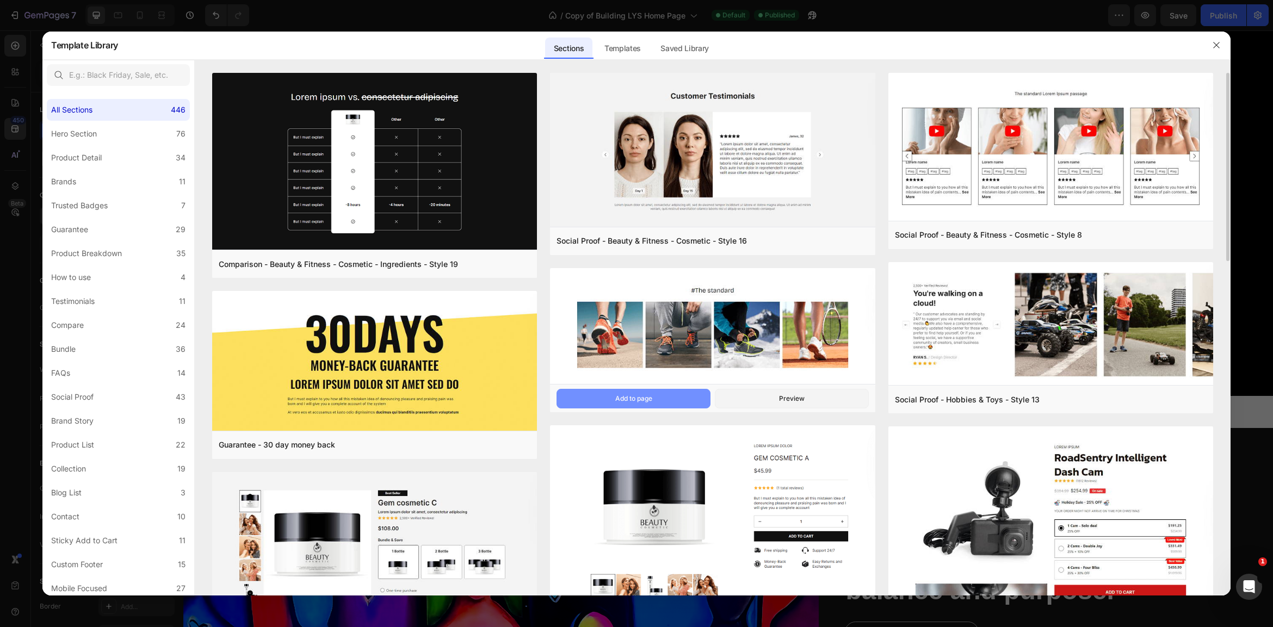  What do you see at coordinates (181, 397) in the screenshot?
I see `div: 43` at bounding box center [181, 397].